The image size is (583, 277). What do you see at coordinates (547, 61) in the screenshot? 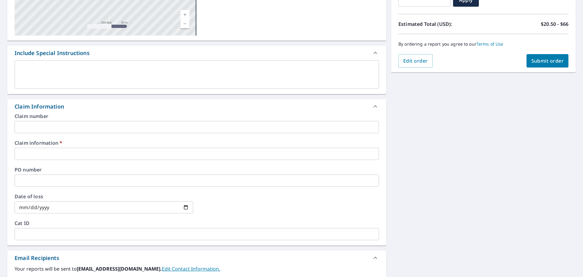
I see `button: Submit order` at bounding box center [547, 61].